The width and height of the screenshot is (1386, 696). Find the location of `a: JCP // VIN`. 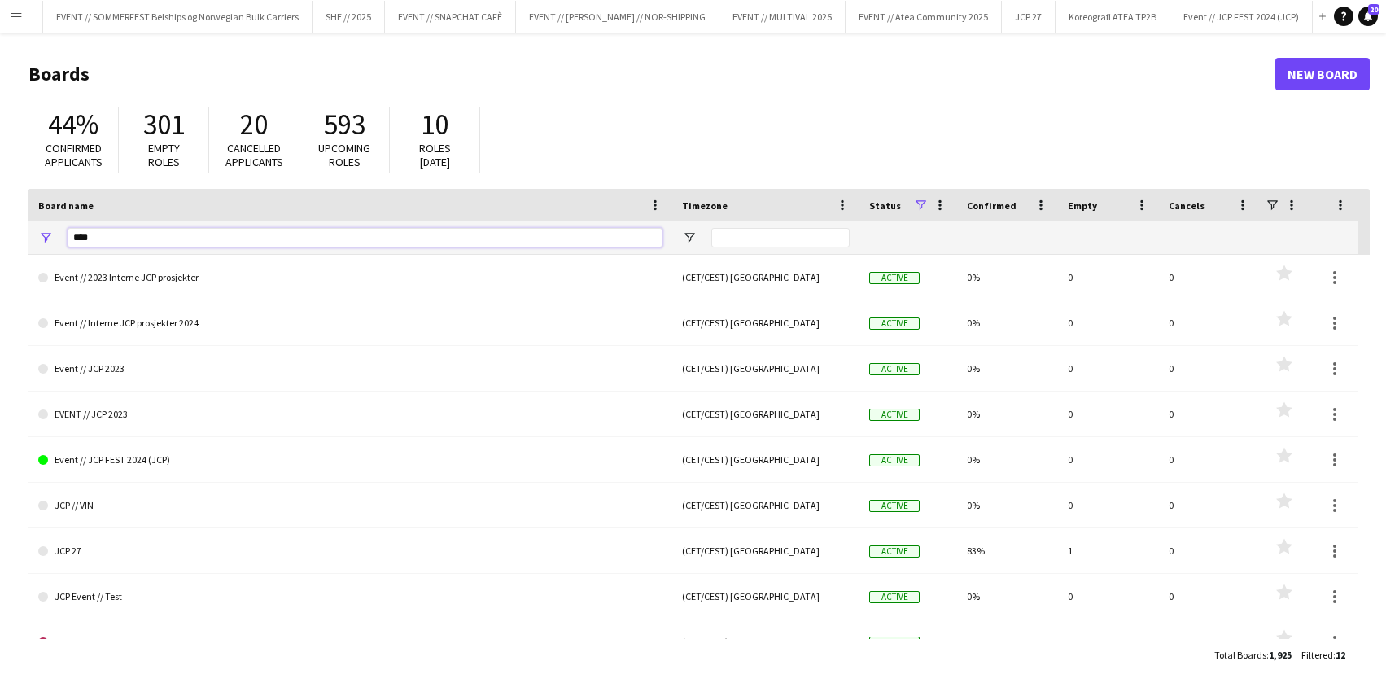

a: JCP // VIN is located at coordinates (350, 505).